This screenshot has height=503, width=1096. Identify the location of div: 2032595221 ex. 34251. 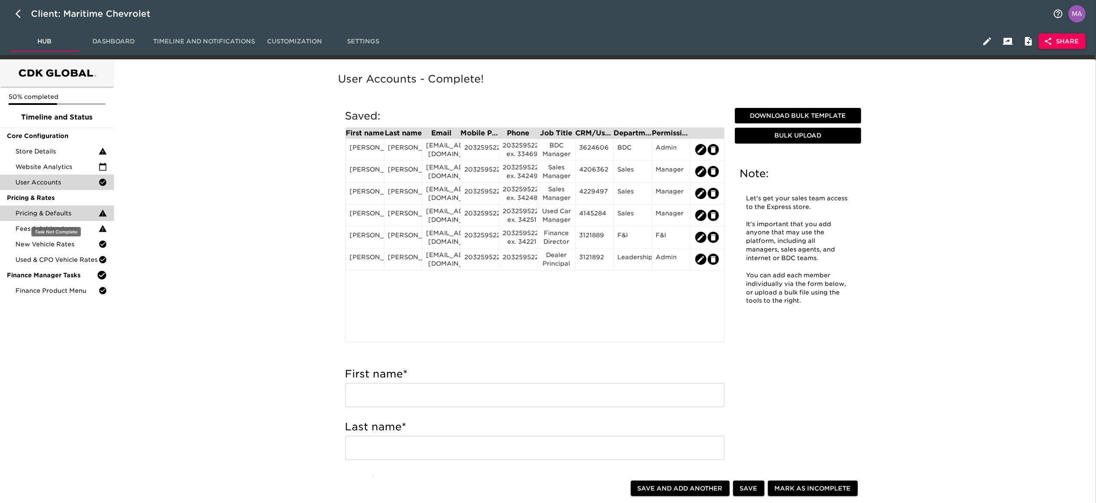
(518, 215).